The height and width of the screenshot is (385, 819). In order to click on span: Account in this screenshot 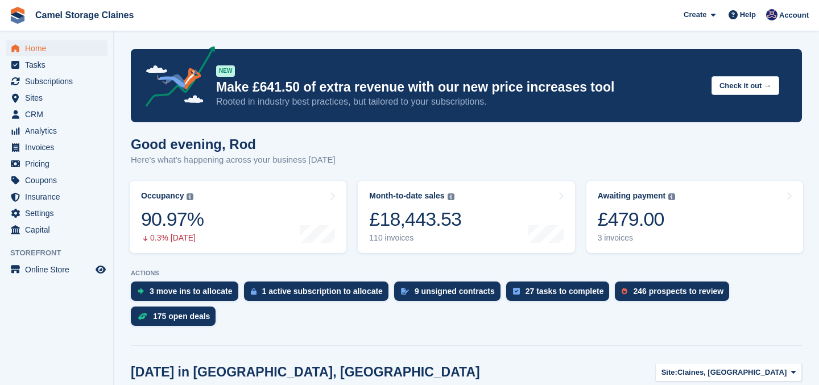, I will do `click(794, 15)`.